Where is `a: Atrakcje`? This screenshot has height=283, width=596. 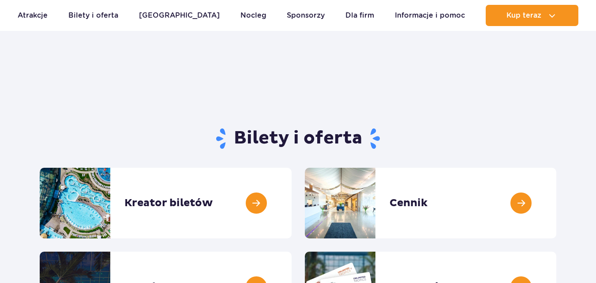
a: Atrakcje is located at coordinates (33, 15).